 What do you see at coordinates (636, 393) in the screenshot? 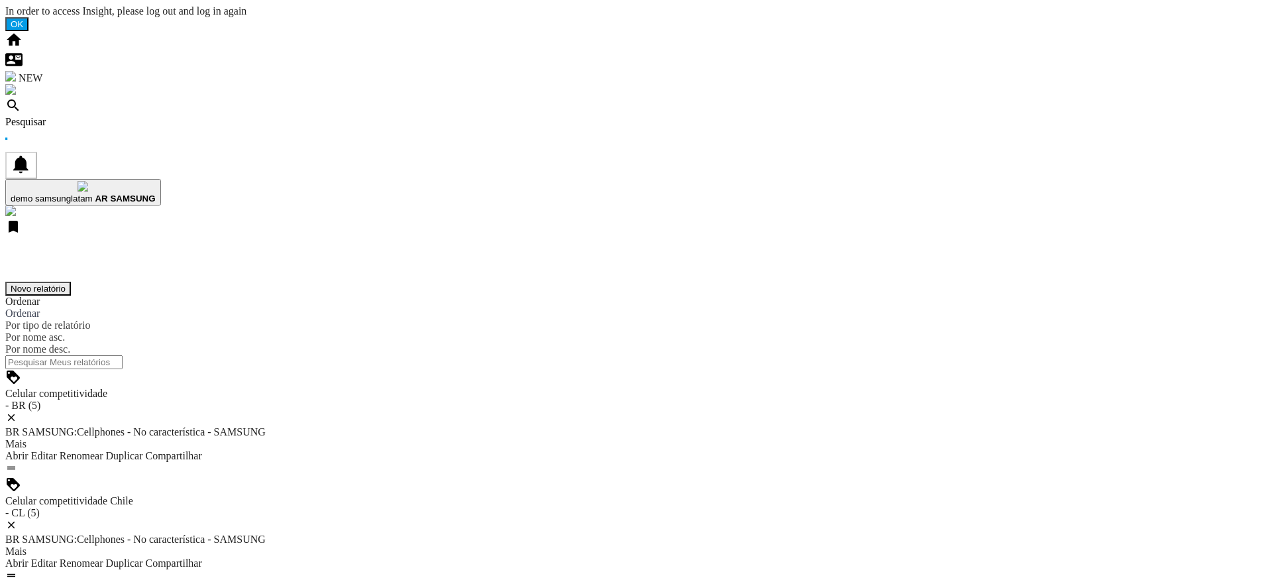
I see `div: Celular competitividade` at bounding box center [636, 393].